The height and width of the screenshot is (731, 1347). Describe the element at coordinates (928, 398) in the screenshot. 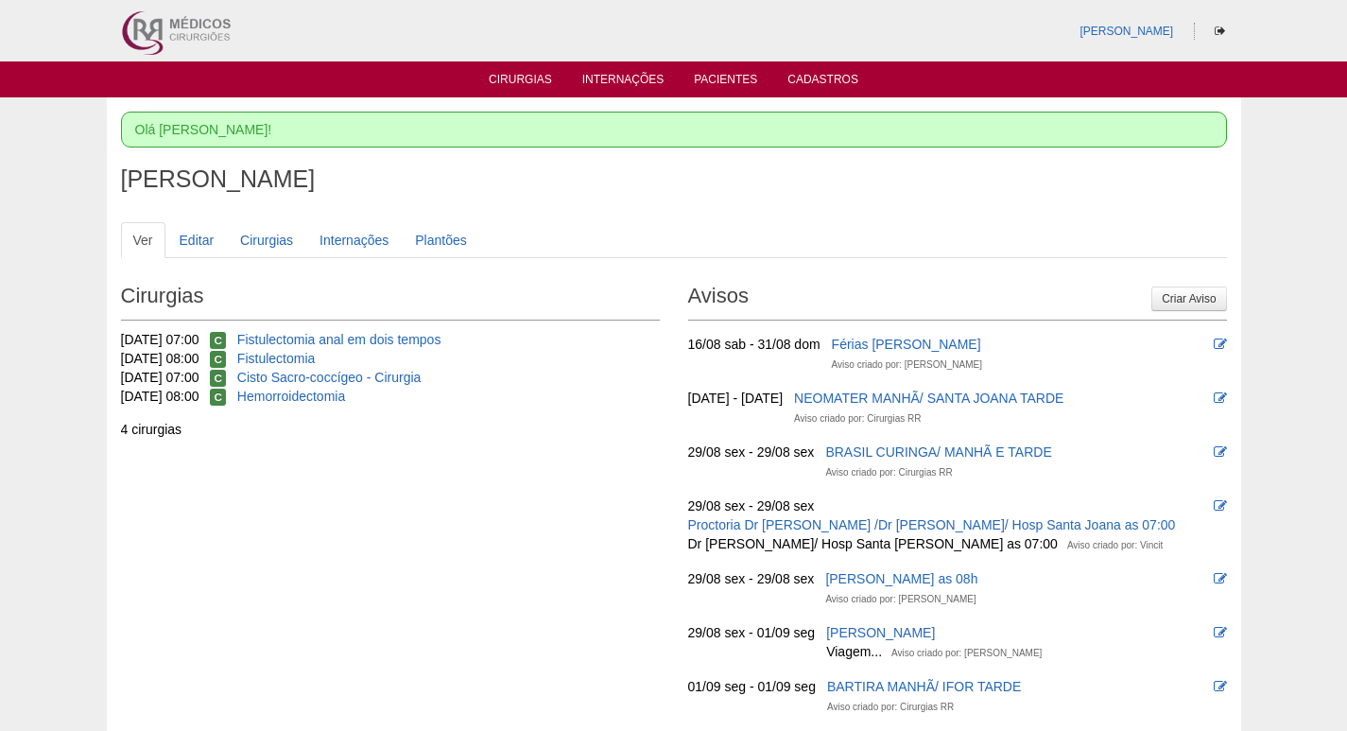

I see `a: NEOMATER MANHÃ/ SANTA JOANA TARDE` at that location.